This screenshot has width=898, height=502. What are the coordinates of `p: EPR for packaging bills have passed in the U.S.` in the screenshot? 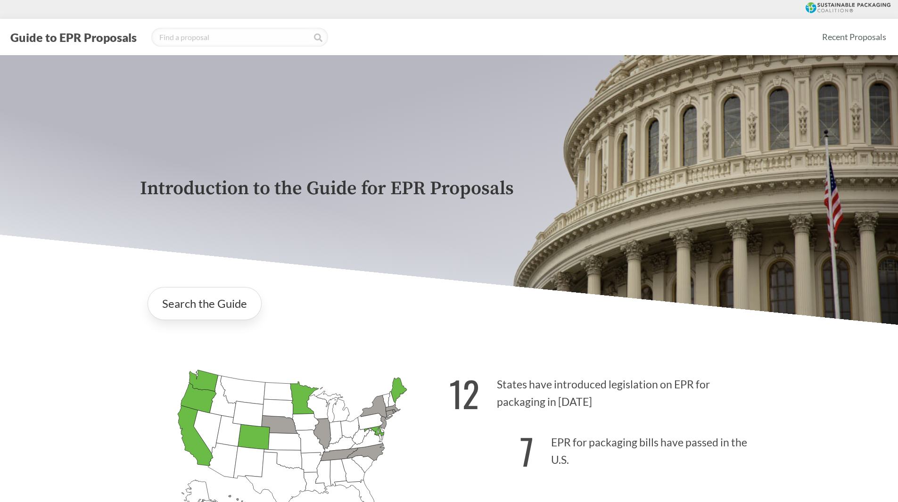 It's located at (604, 448).